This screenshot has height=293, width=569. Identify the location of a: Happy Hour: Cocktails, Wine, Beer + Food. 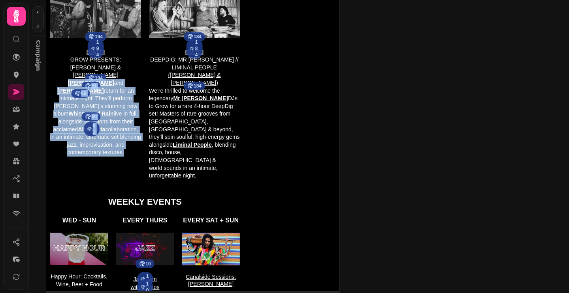
(79, 281).